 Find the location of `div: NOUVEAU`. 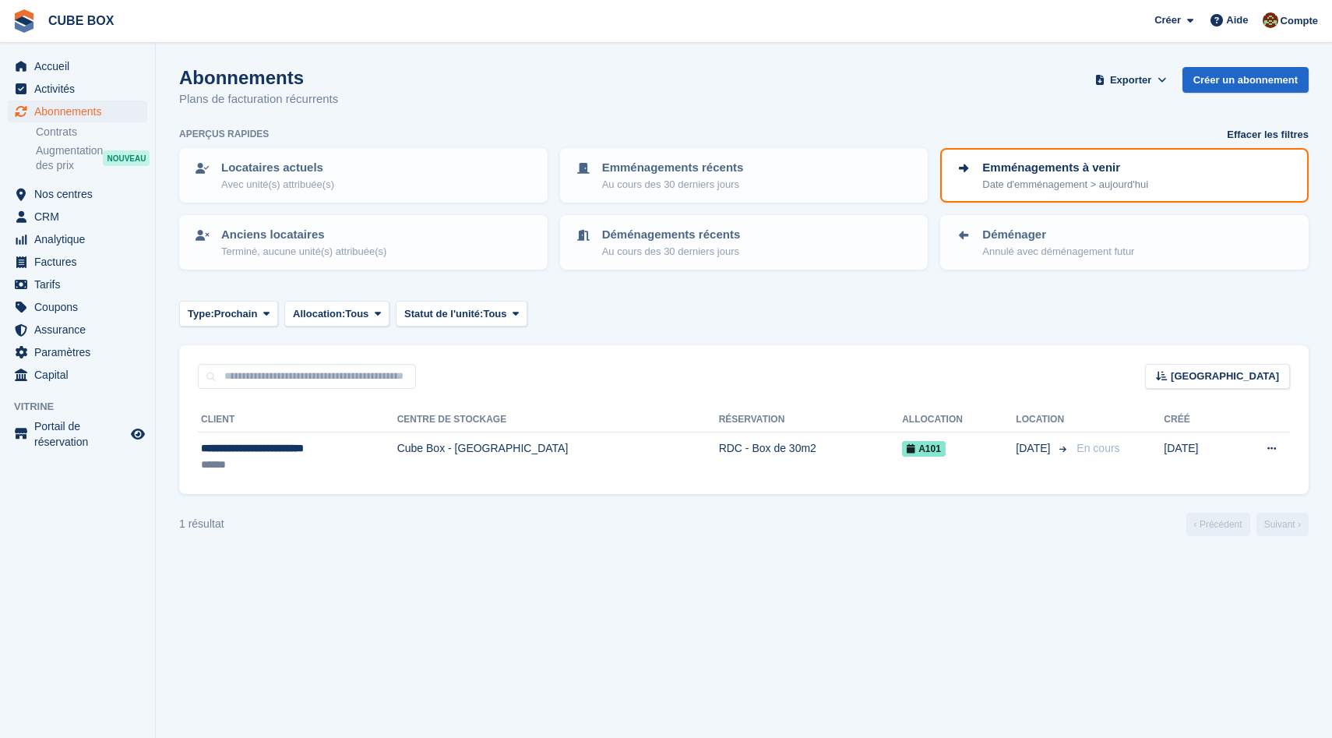

div: NOUVEAU is located at coordinates (126, 158).